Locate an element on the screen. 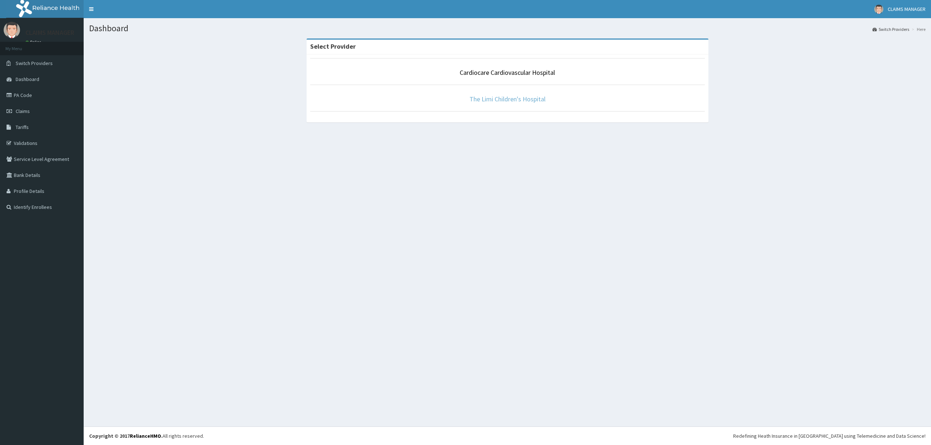  h1: Dashboard is located at coordinates (507, 28).